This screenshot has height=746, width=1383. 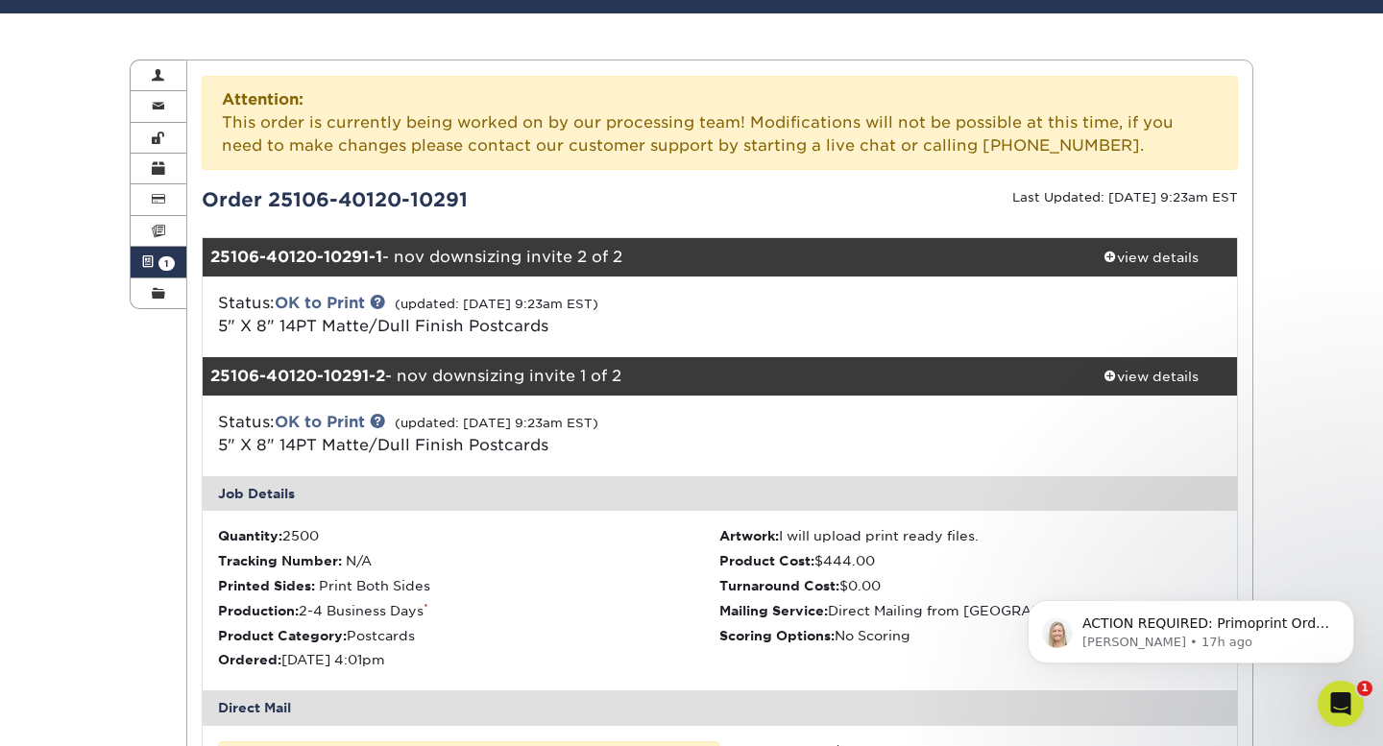 What do you see at coordinates (777, 636) in the screenshot?
I see `strong: Scoring Options:` at bounding box center [777, 636].